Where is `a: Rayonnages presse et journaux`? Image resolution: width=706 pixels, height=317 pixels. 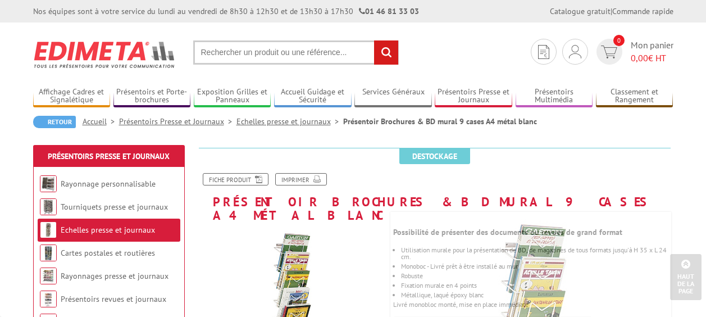 a: Rayonnages presse et journaux is located at coordinates (115, 276).